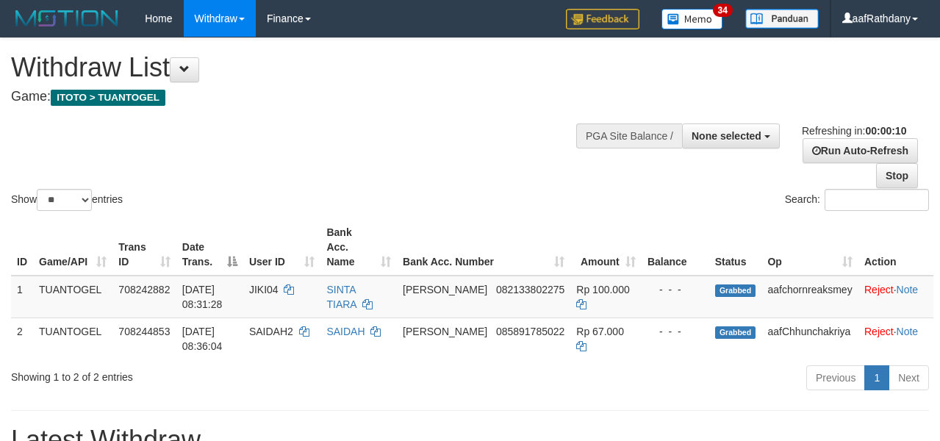 Image resolution: width=940 pixels, height=441 pixels. Describe the element at coordinates (67, 18) in the screenshot. I see `img: MOTION_logo.png` at that location.